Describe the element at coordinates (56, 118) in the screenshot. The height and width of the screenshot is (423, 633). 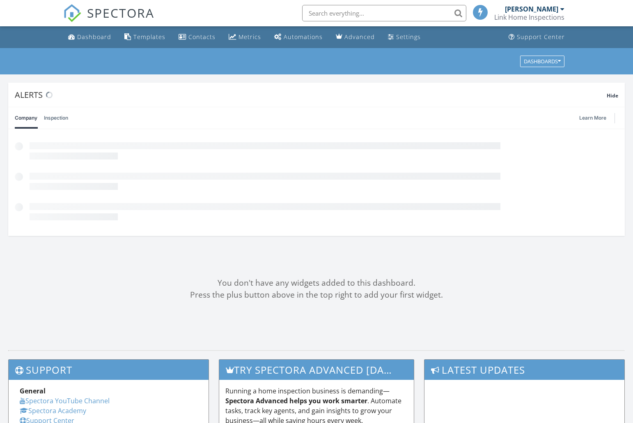
I see `a: Inspection` at that location.